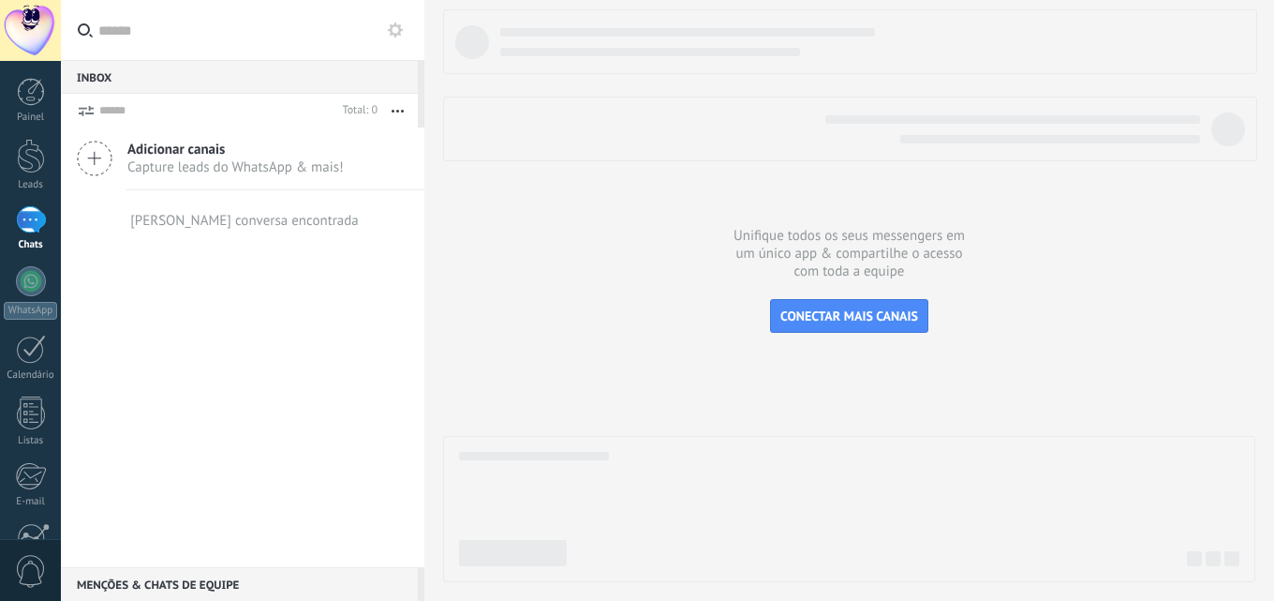  I want to click on div: Chats, so click(31, 245).